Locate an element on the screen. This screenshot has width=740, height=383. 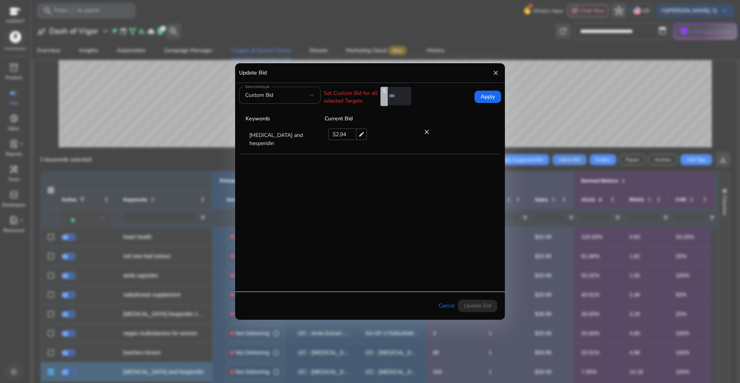
span: 2.94 is located at coordinates (339, 134).